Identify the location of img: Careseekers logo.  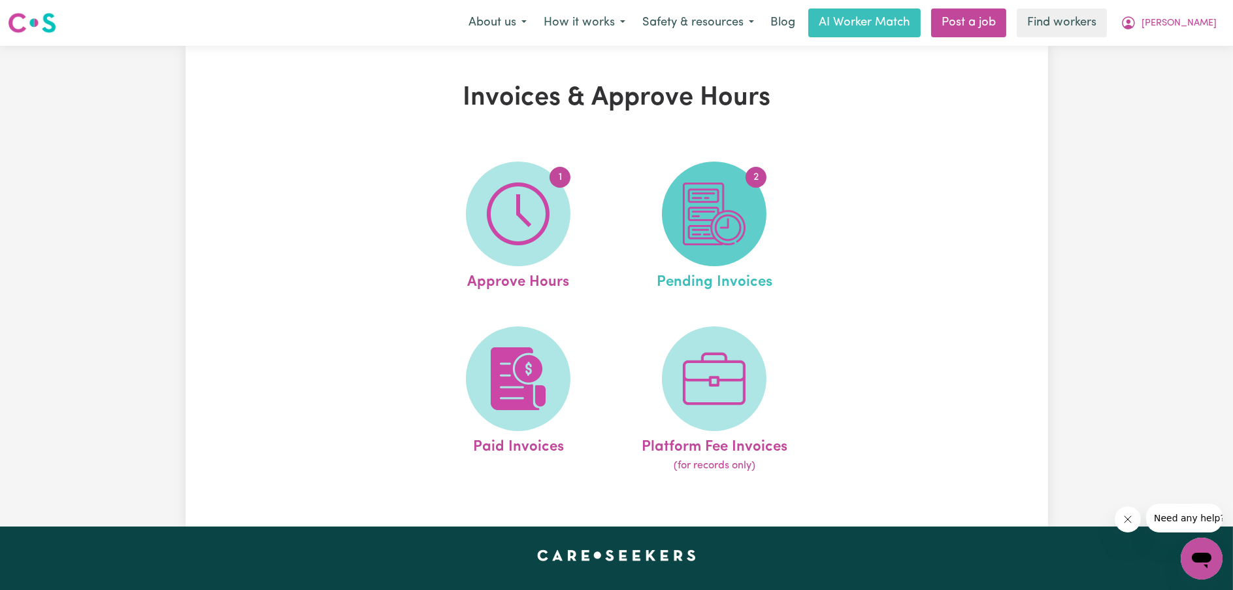
(32, 23).